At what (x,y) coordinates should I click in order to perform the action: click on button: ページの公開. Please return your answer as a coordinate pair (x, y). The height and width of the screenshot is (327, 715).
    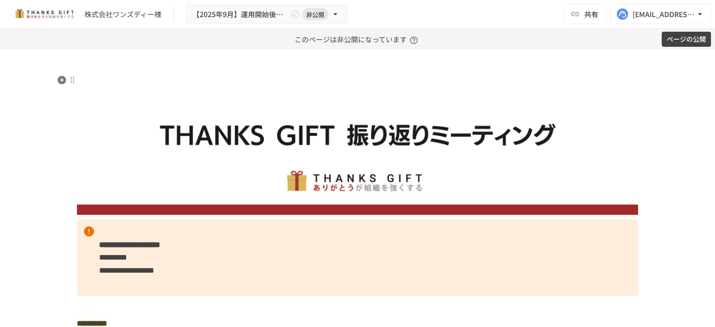
    Looking at the image, I should click on (687, 39).